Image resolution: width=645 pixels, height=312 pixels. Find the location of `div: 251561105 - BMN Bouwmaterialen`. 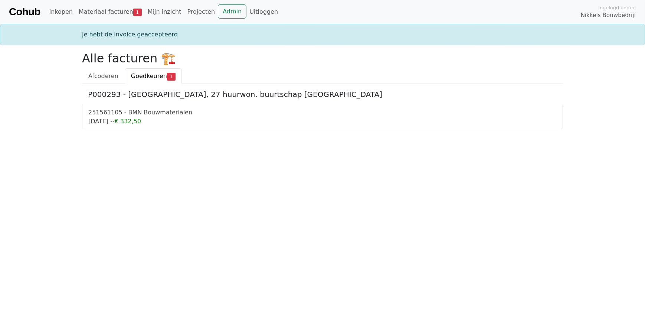

div: 251561105 - BMN Bouwmaterialen is located at coordinates (322, 112).